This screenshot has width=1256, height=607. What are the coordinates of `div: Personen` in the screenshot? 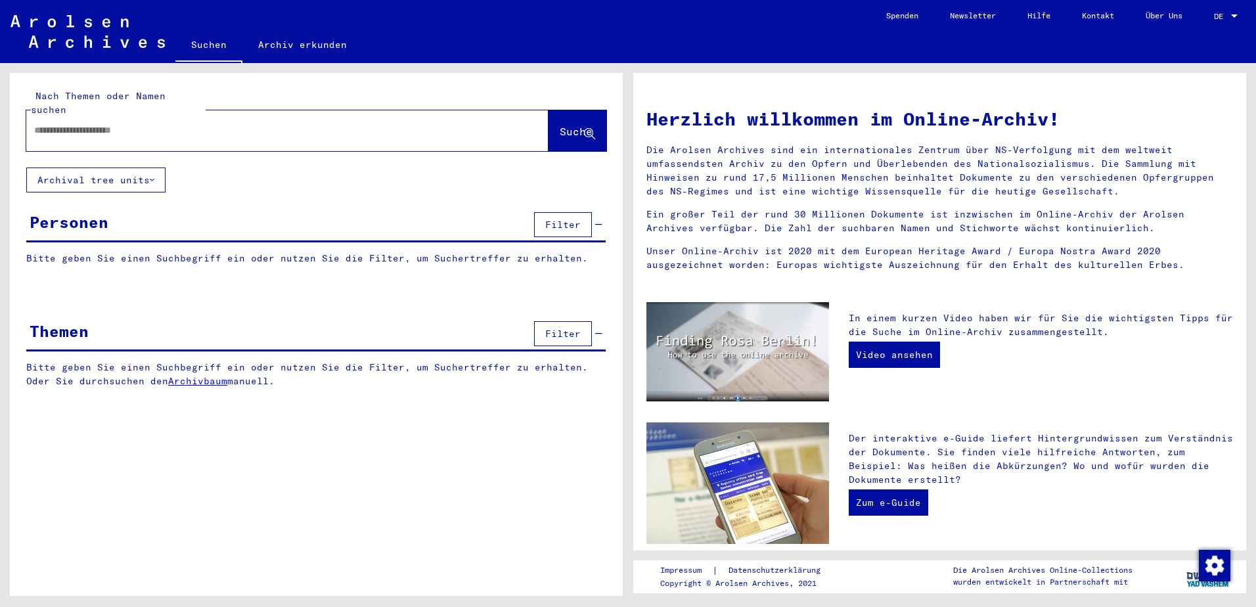 It's located at (69, 222).